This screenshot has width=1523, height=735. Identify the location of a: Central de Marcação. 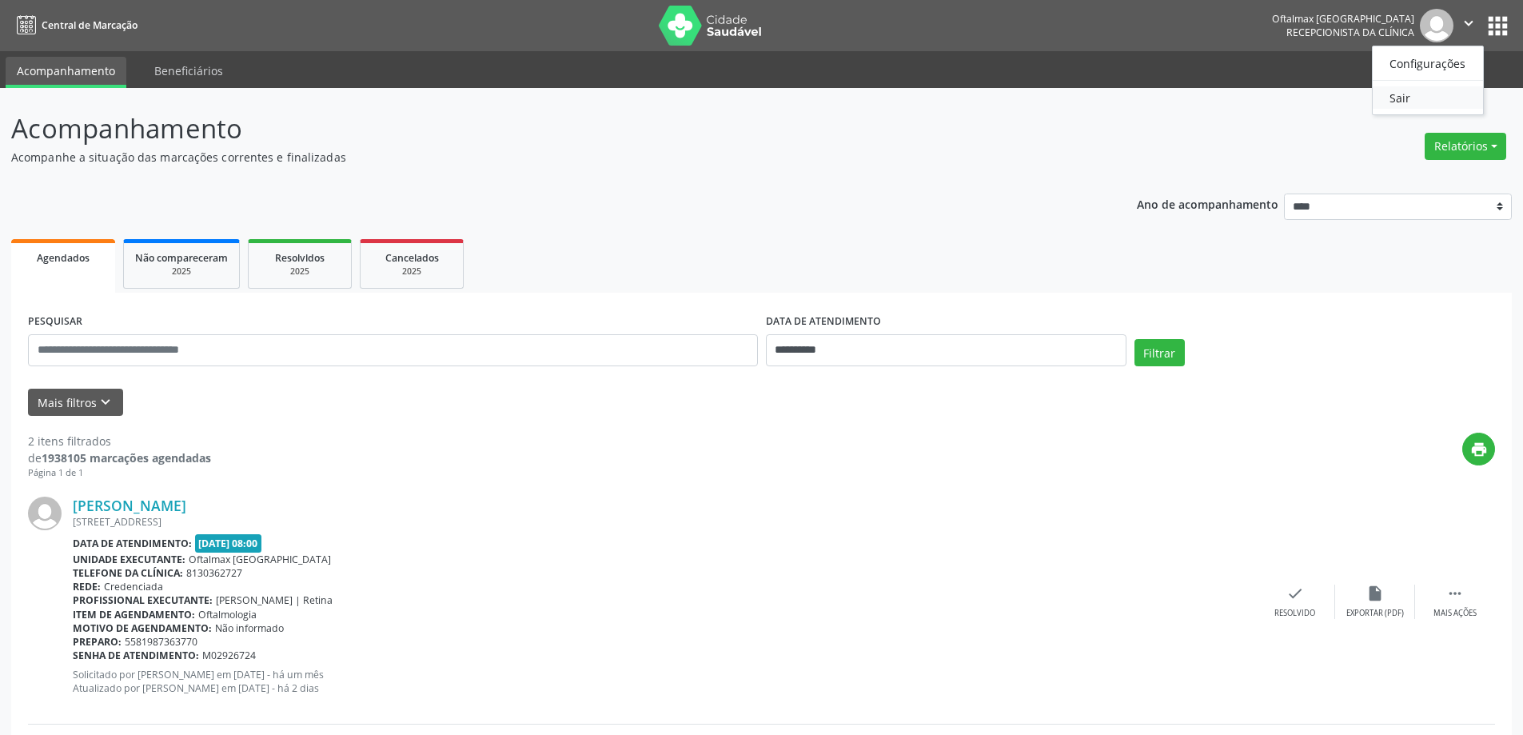
(74, 25).